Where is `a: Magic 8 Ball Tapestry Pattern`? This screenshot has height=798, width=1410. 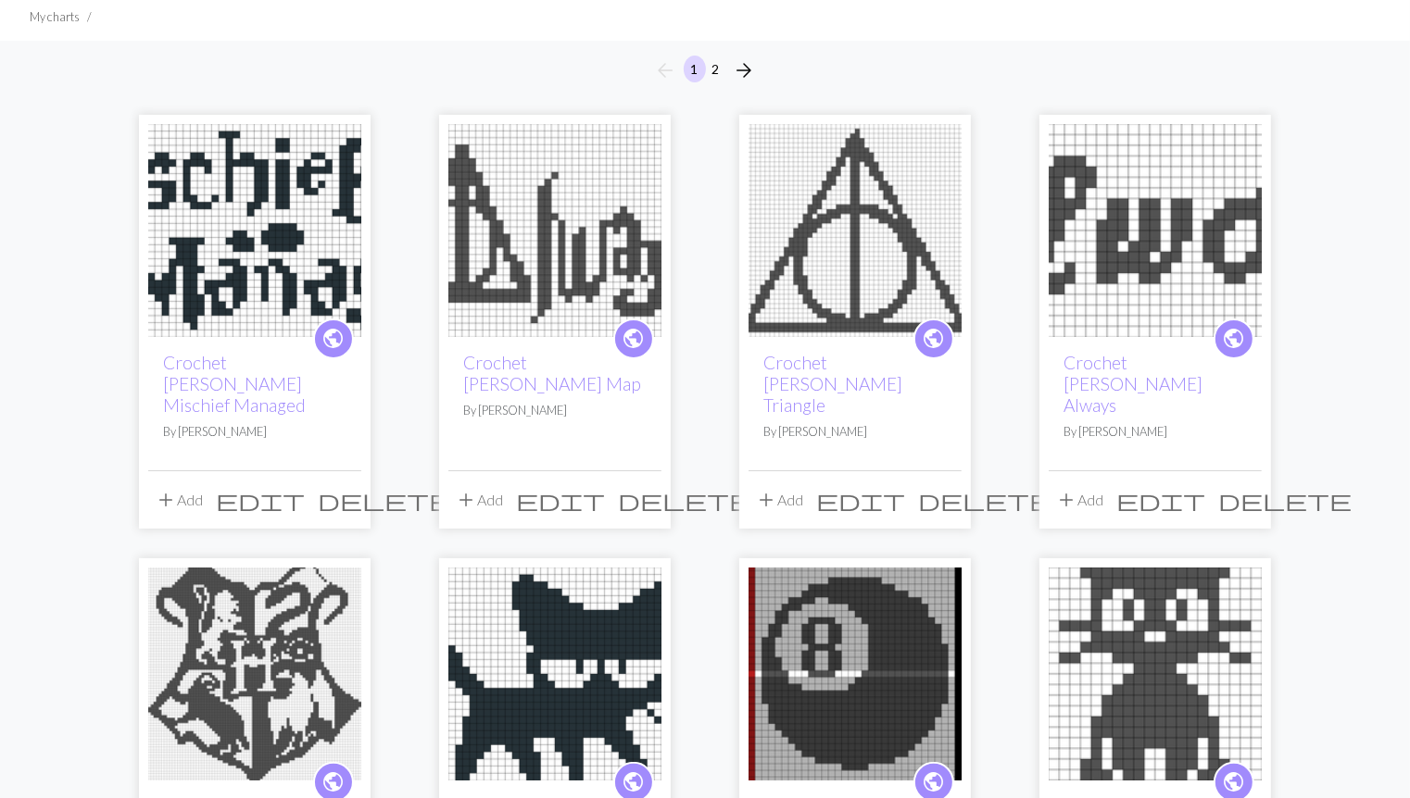
a: Magic 8 Ball Tapestry Pattern is located at coordinates (855, 672).